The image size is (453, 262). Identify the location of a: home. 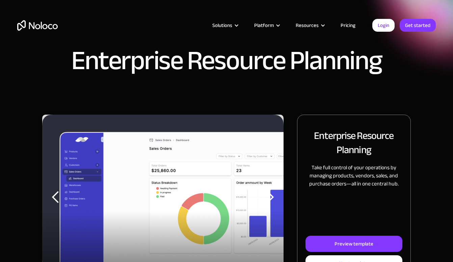
(37, 25).